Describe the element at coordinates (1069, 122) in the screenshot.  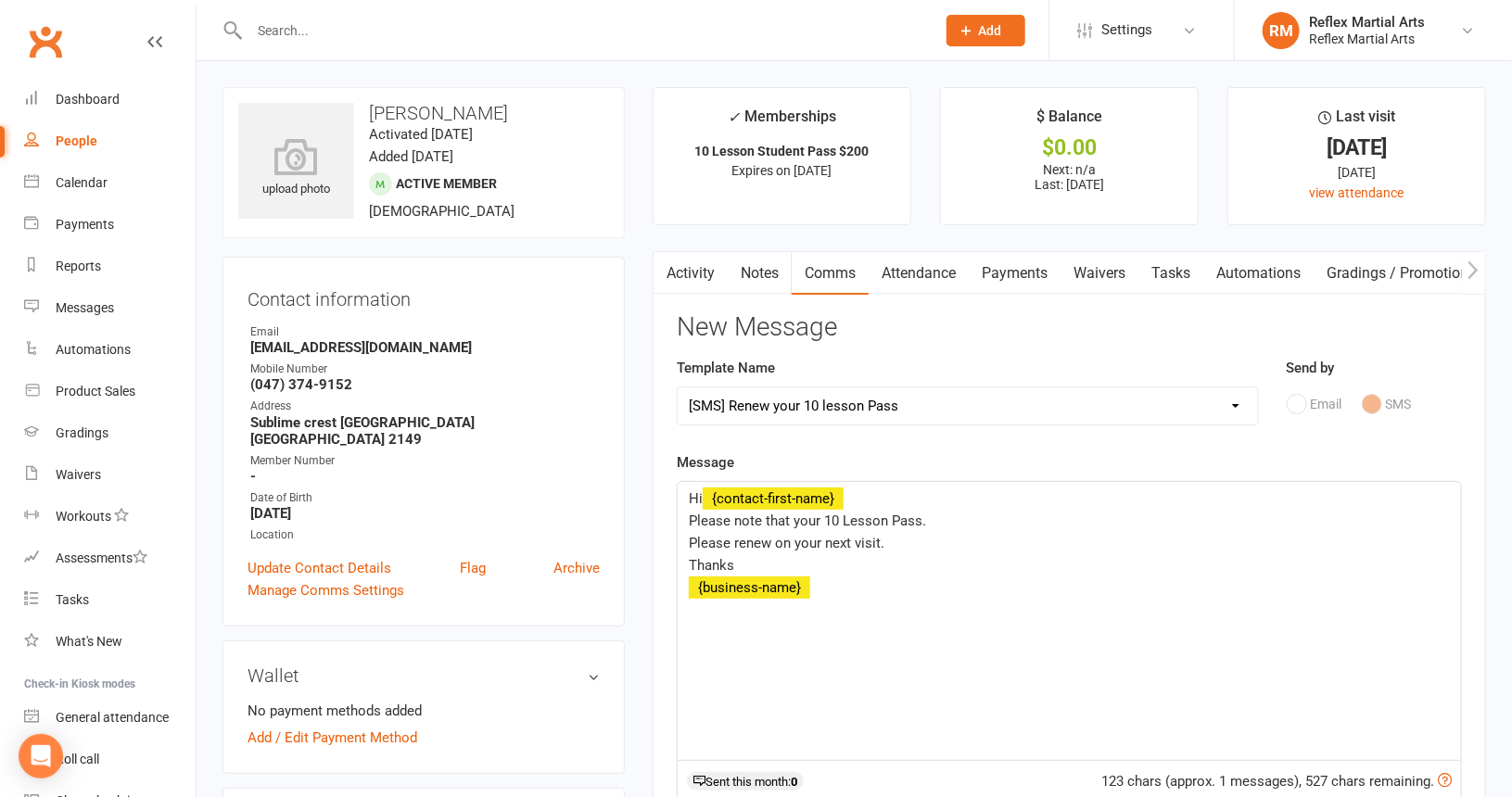
I see `div: $ Balance` at that location.